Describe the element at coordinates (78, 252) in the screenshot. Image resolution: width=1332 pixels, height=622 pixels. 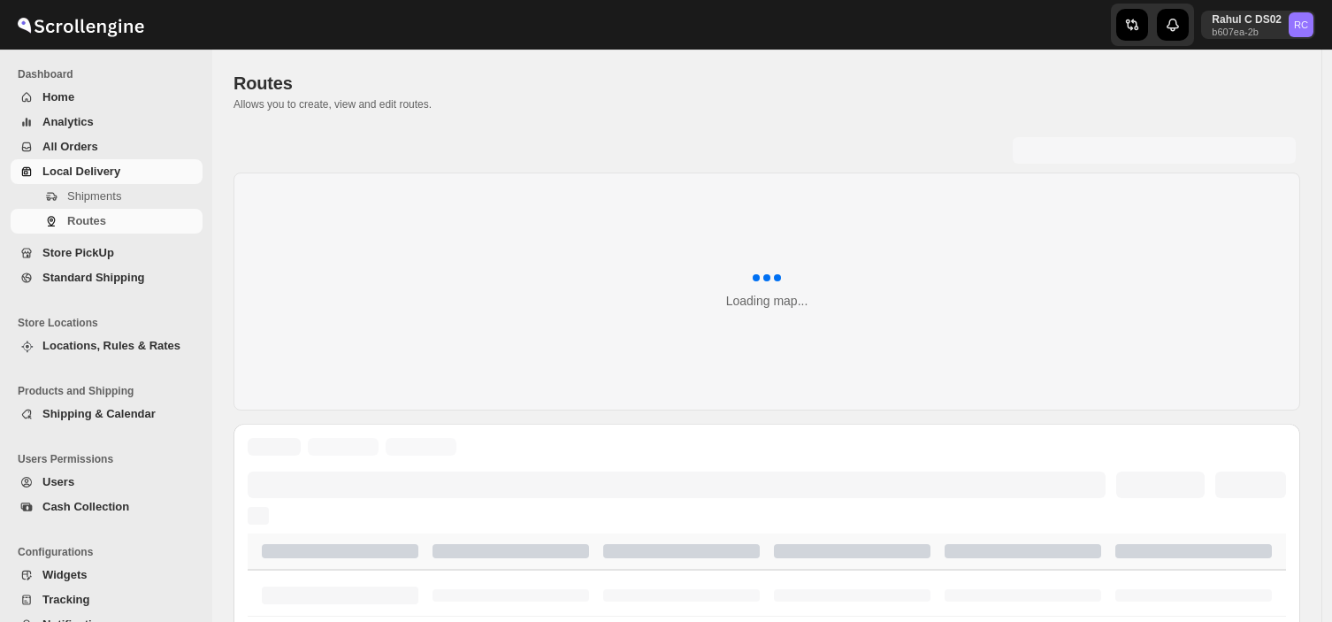
I see `span: Store PickUp` at that location.